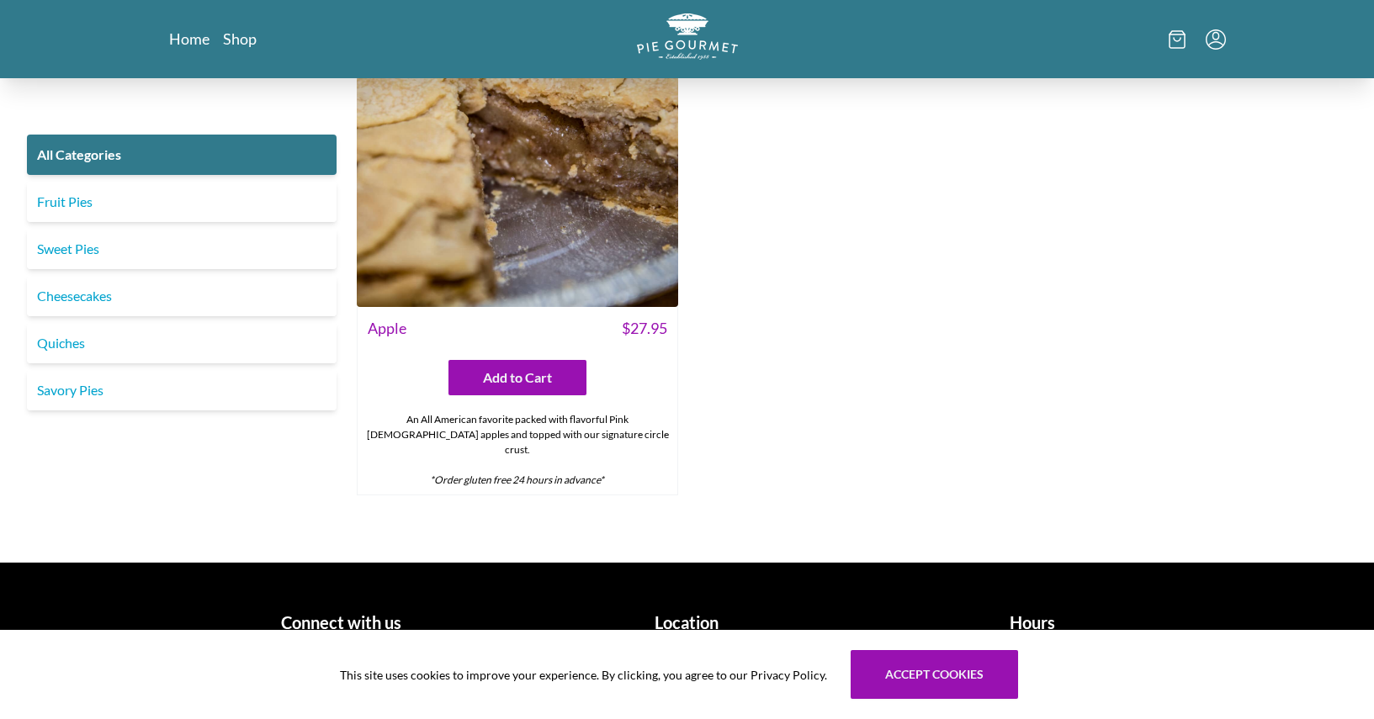 The height and width of the screenshot is (719, 1374). What do you see at coordinates (182, 343) in the screenshot?
I see `a: Quiches` at bounding box center [182, 343].